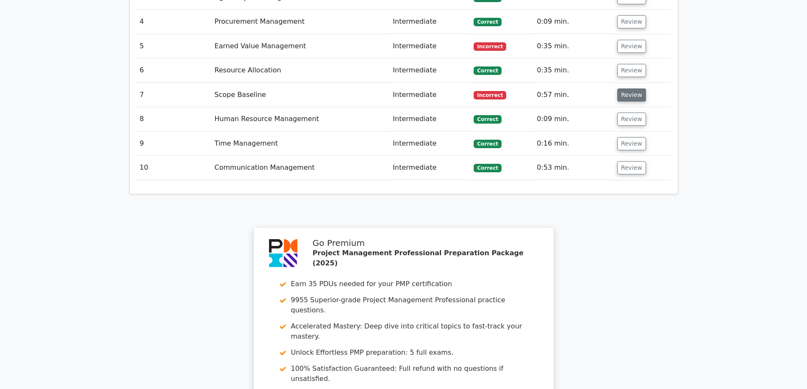 The image size is (807, 389). Describe the element at coordinates (300, 70) in the screenshot. I see `td: Resource Allocation` at that location.